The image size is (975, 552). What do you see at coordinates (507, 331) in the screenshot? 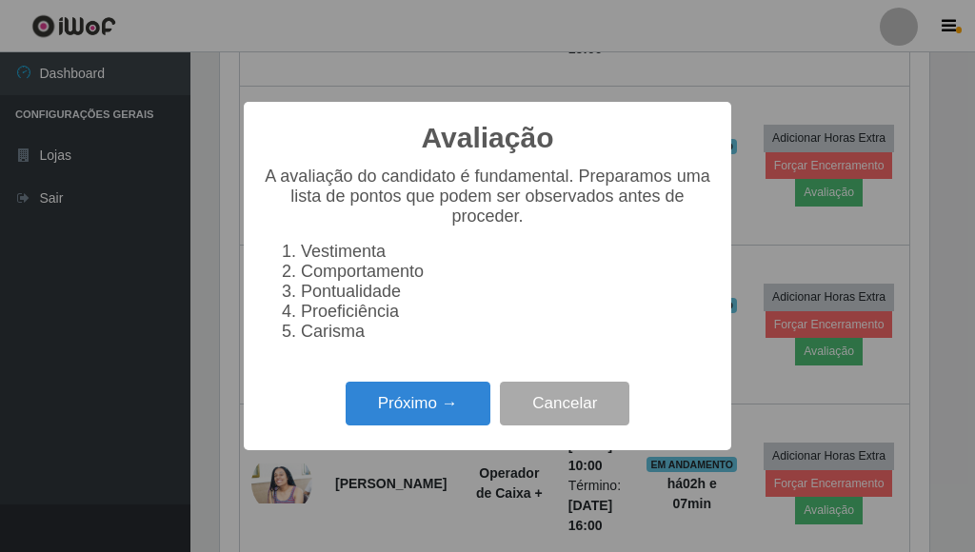
I see `li: Carisma` at bounding box center [507, 331].